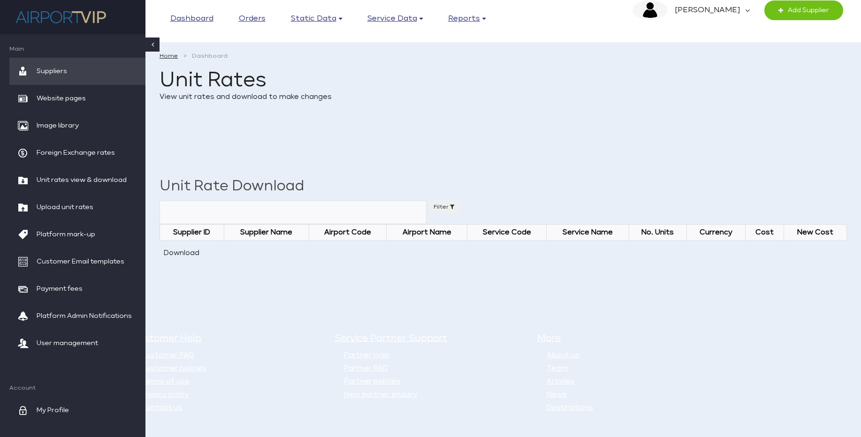 The image size is (861, 437). What do you see at coordinates (650, 10) in the screenshot?
I see `img: image description` at bounding box center [650, 10].